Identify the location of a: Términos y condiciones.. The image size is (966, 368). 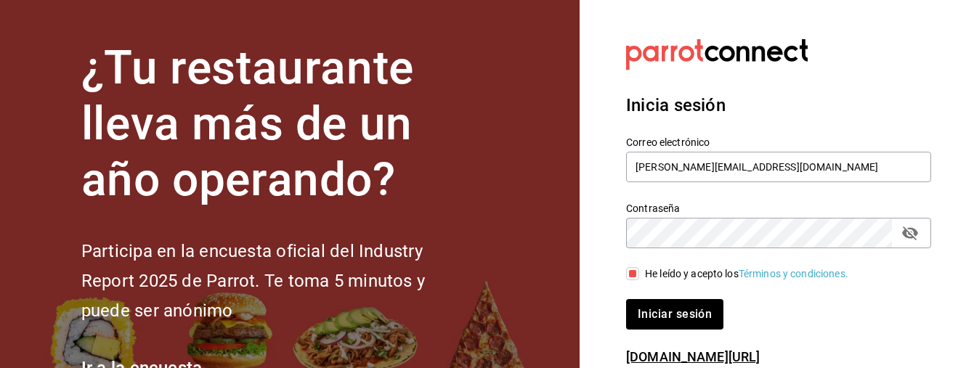
(793, 274).